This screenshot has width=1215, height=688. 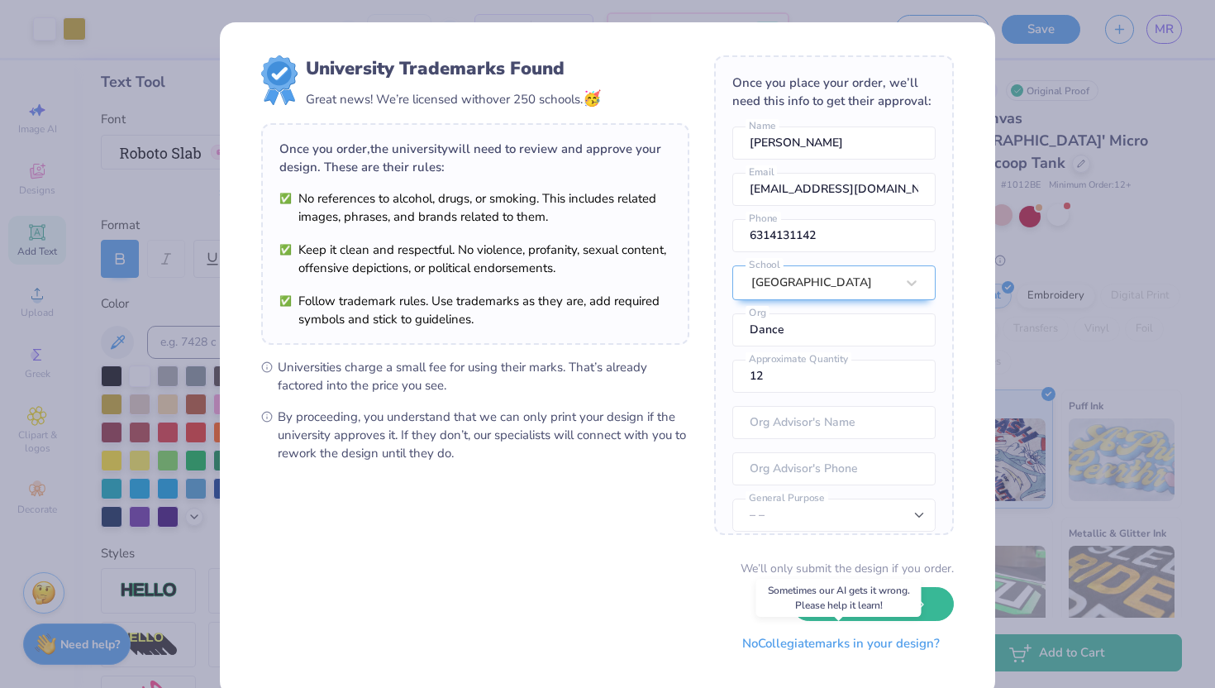 I want to click on li: Follow trademark rules. Use trademarks as they are, add required symbols and stick to guidelines., so click(x=475, y=310).